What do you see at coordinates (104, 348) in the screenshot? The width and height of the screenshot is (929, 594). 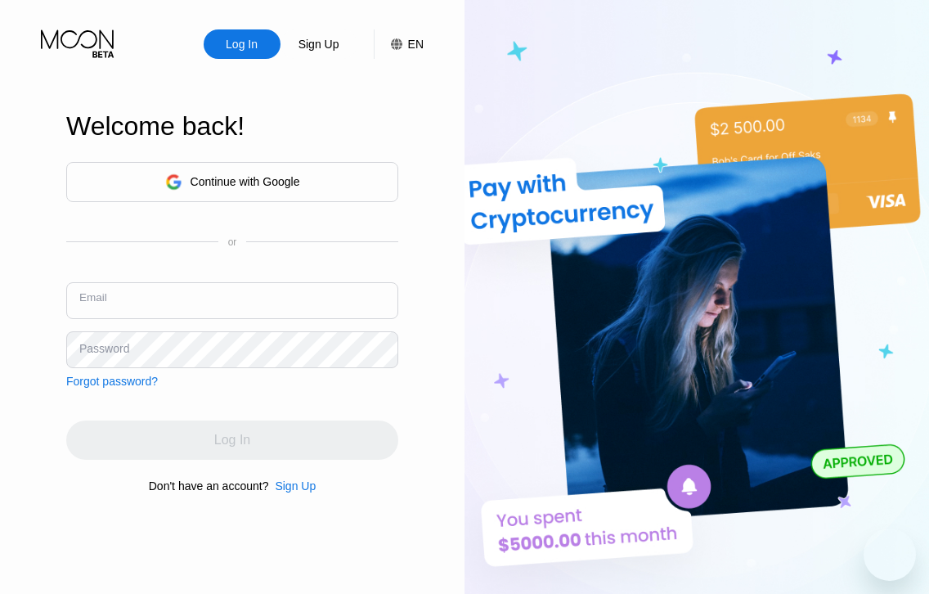 I see `div: Password` at bounding box center [104, 348].